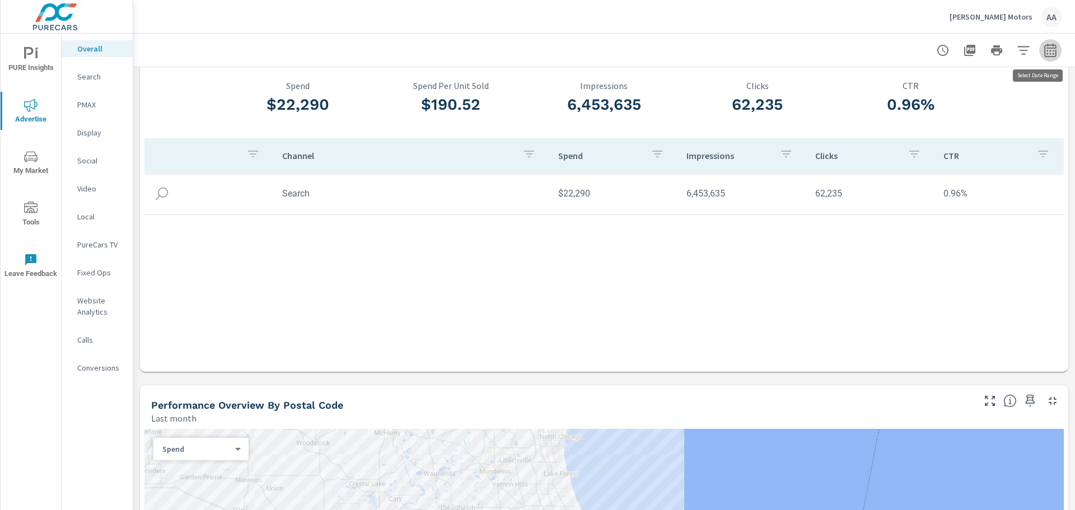  Describe the element at coordinates (100, 368) in the screenshot. I see `p: Conversions` at that location.